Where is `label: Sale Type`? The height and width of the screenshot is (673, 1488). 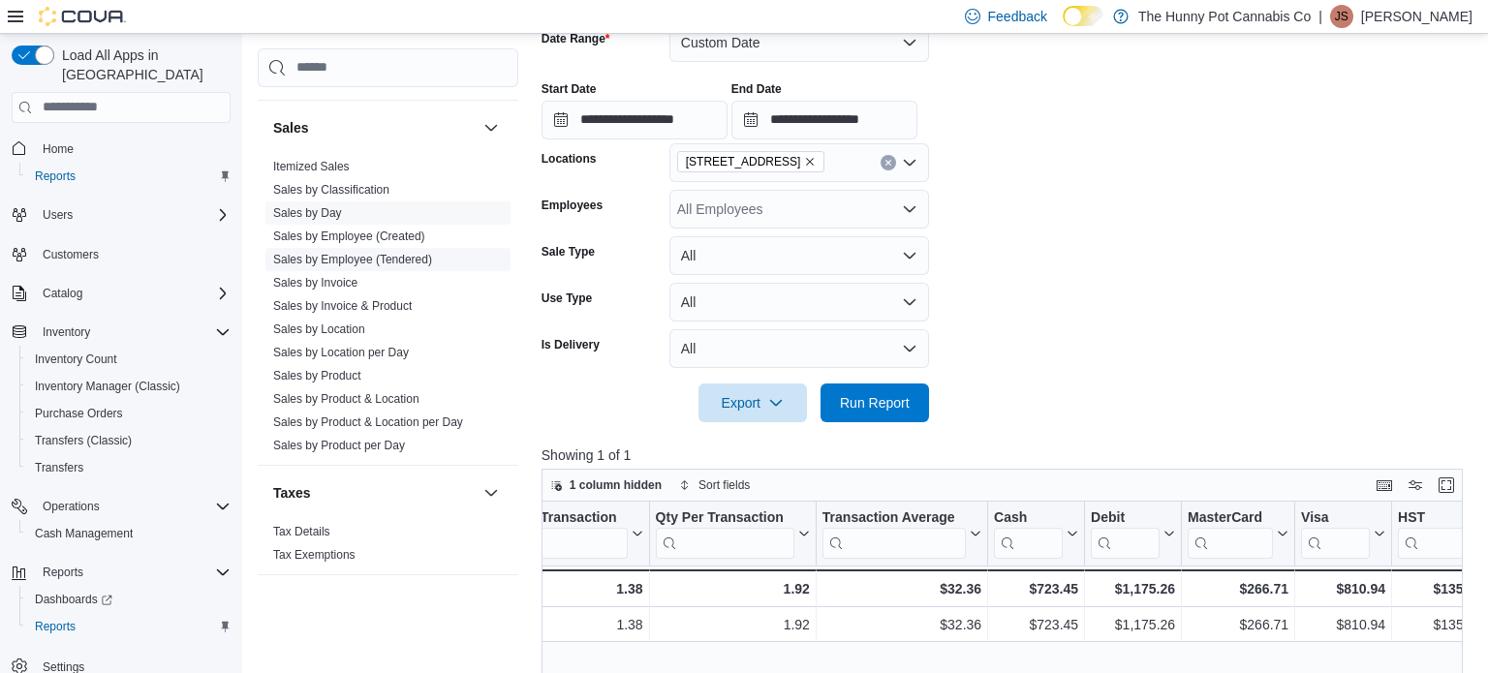
label: Sale Type is located at coordinates (568, 252).